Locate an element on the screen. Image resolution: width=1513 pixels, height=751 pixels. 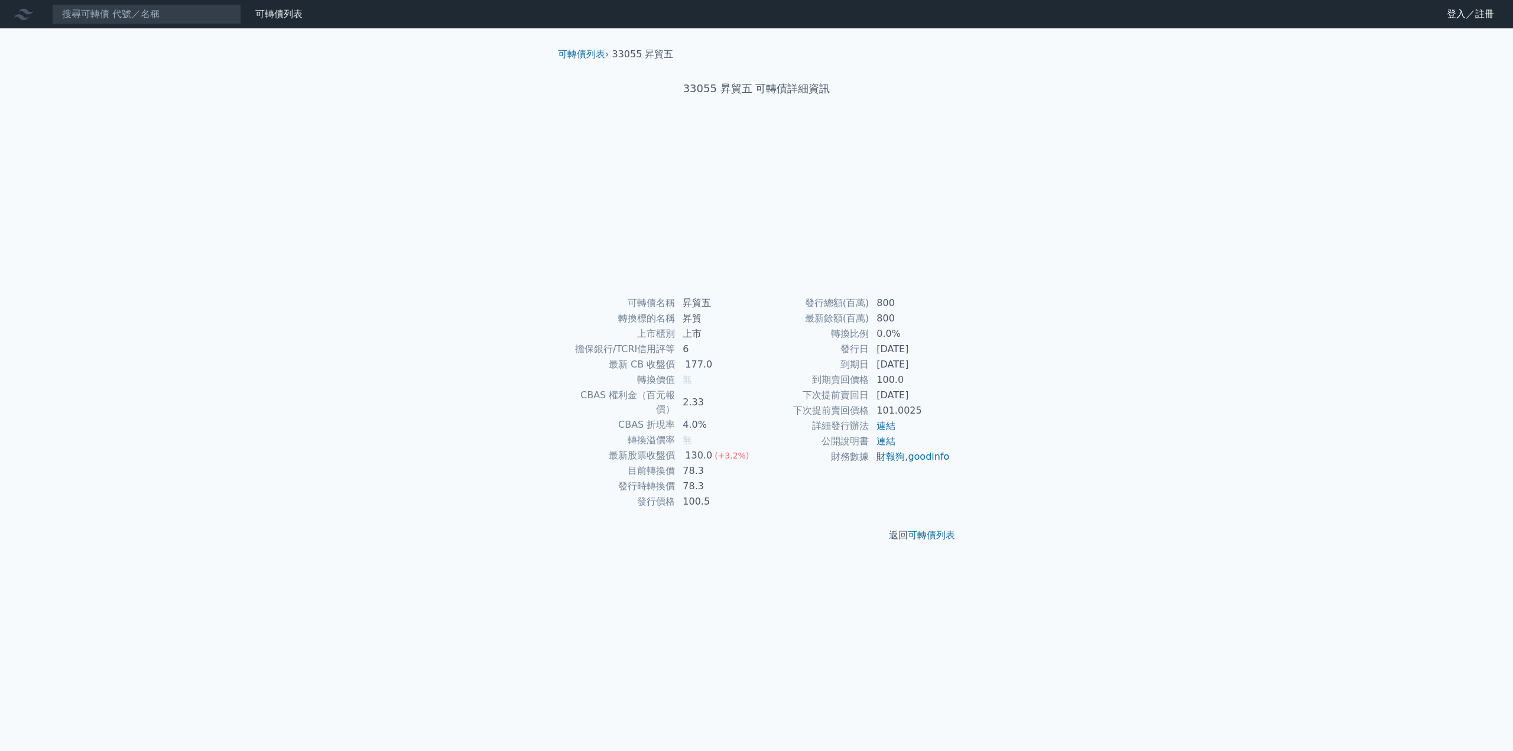
a: 登入／註冊 is located at coordinates (1471, 14).